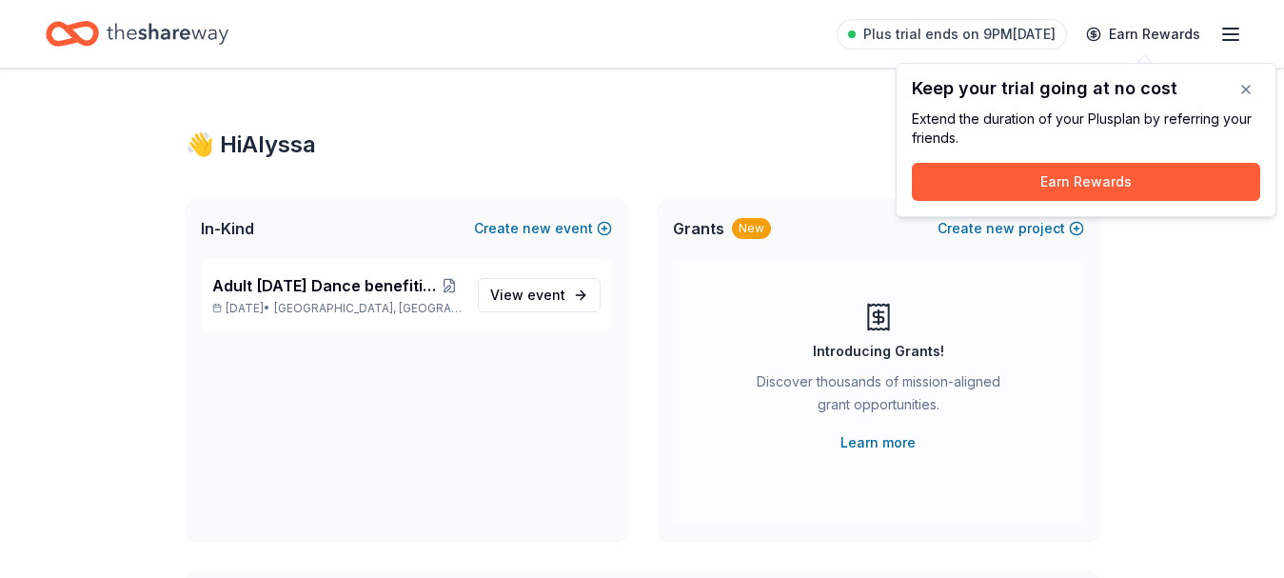 This screenshot has width=1284, height=578. I want to click on div: New, so click(751, 228).